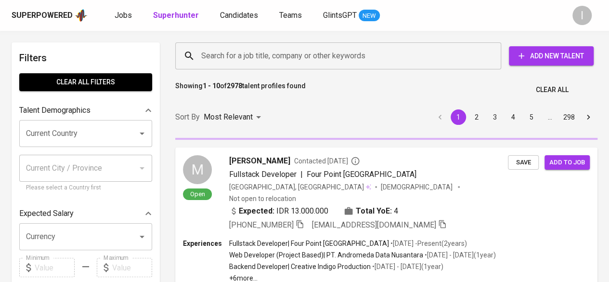 Image resolution: width=609 pixels, height=282 pixels. I want to click on svg: By Batam recruiter, so click(356, 161).